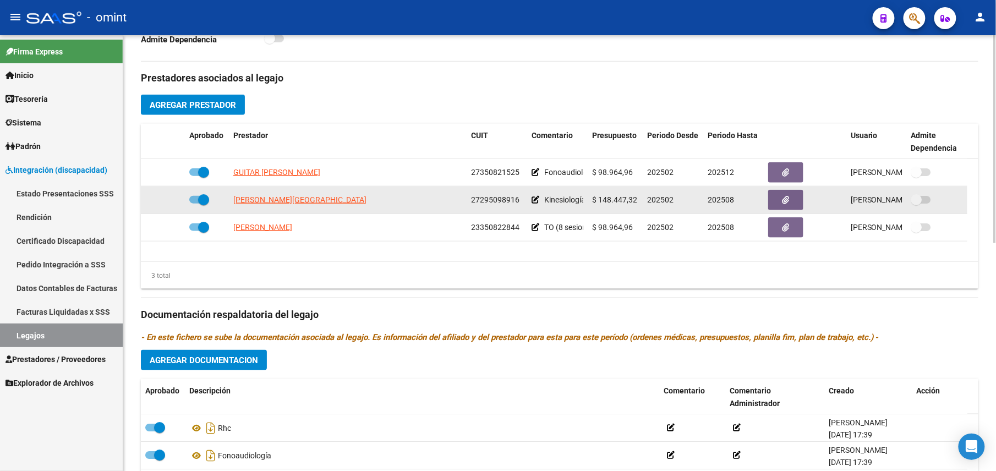 This screenshot has height=471, width=996. Describe the element at coordinates (193, 105) in the screenshot. I see `button: Agregar Prestador` at that location.